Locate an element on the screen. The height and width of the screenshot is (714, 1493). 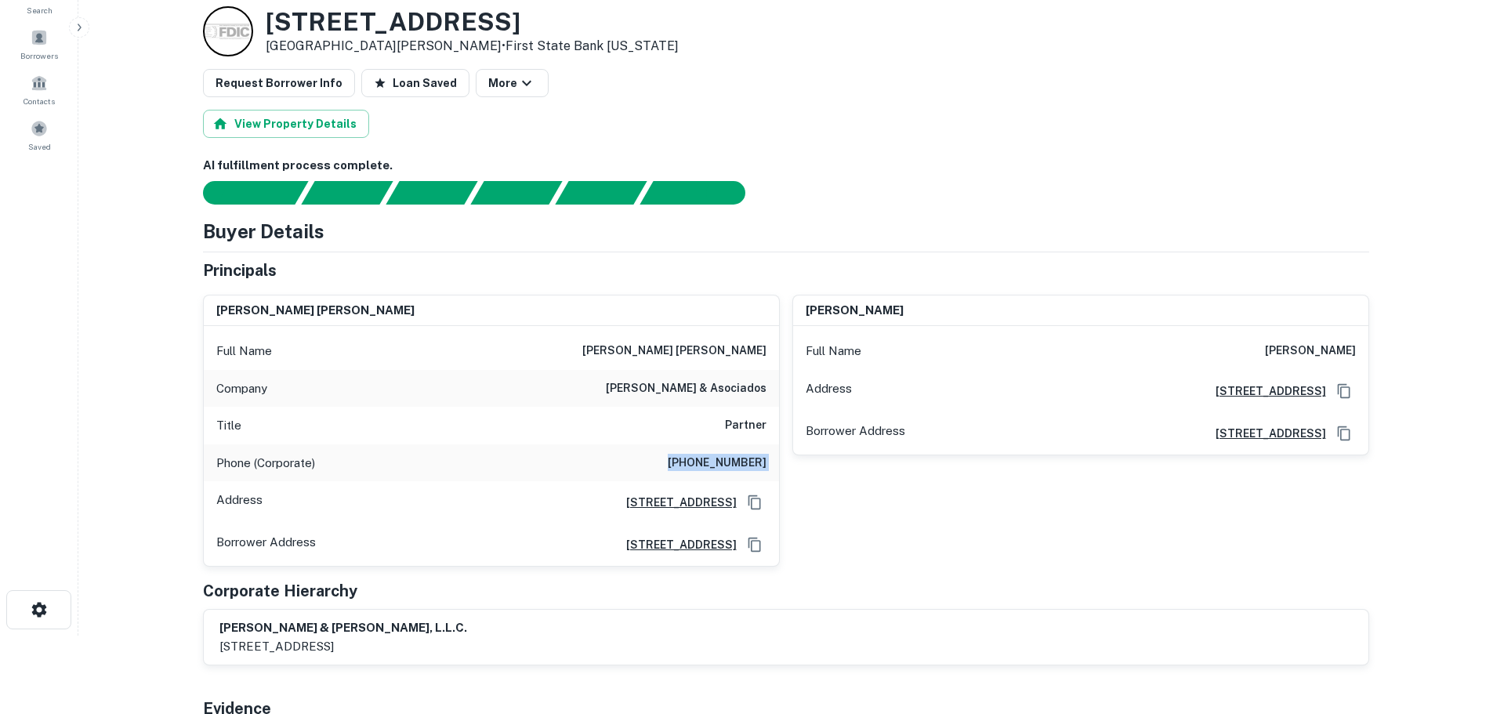
h6: Partner is located at coordinates (745, 426).